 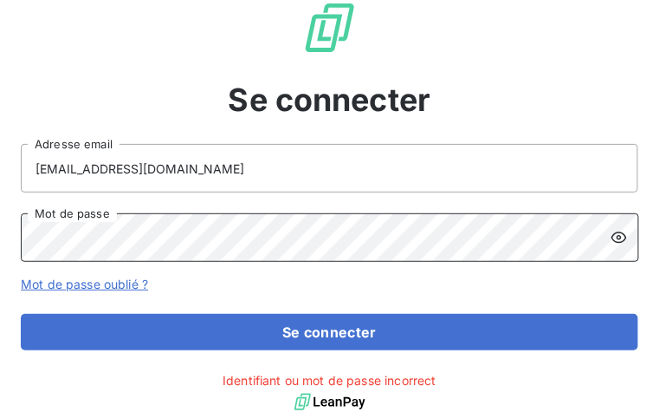 What do you see at coordinates (329, 332) in the screenshot?
I see `button: Se connecter` at bounding box center [329, 332].